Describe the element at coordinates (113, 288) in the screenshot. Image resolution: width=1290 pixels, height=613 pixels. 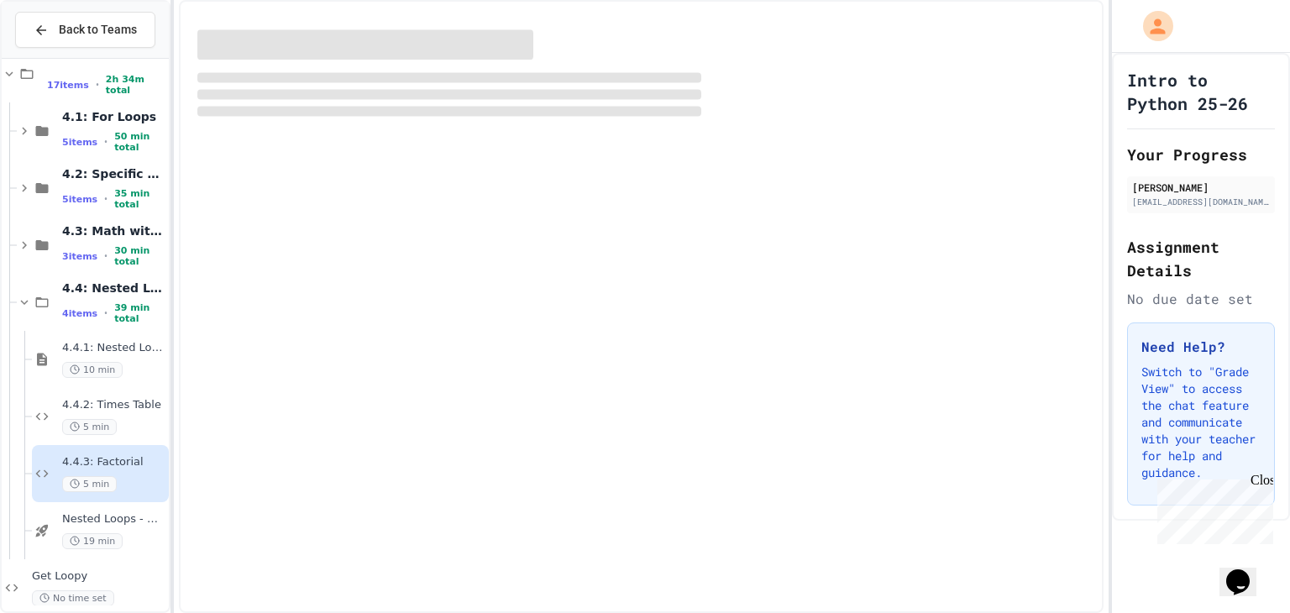
I see `span: 4.4: Nested Loops` at that location.